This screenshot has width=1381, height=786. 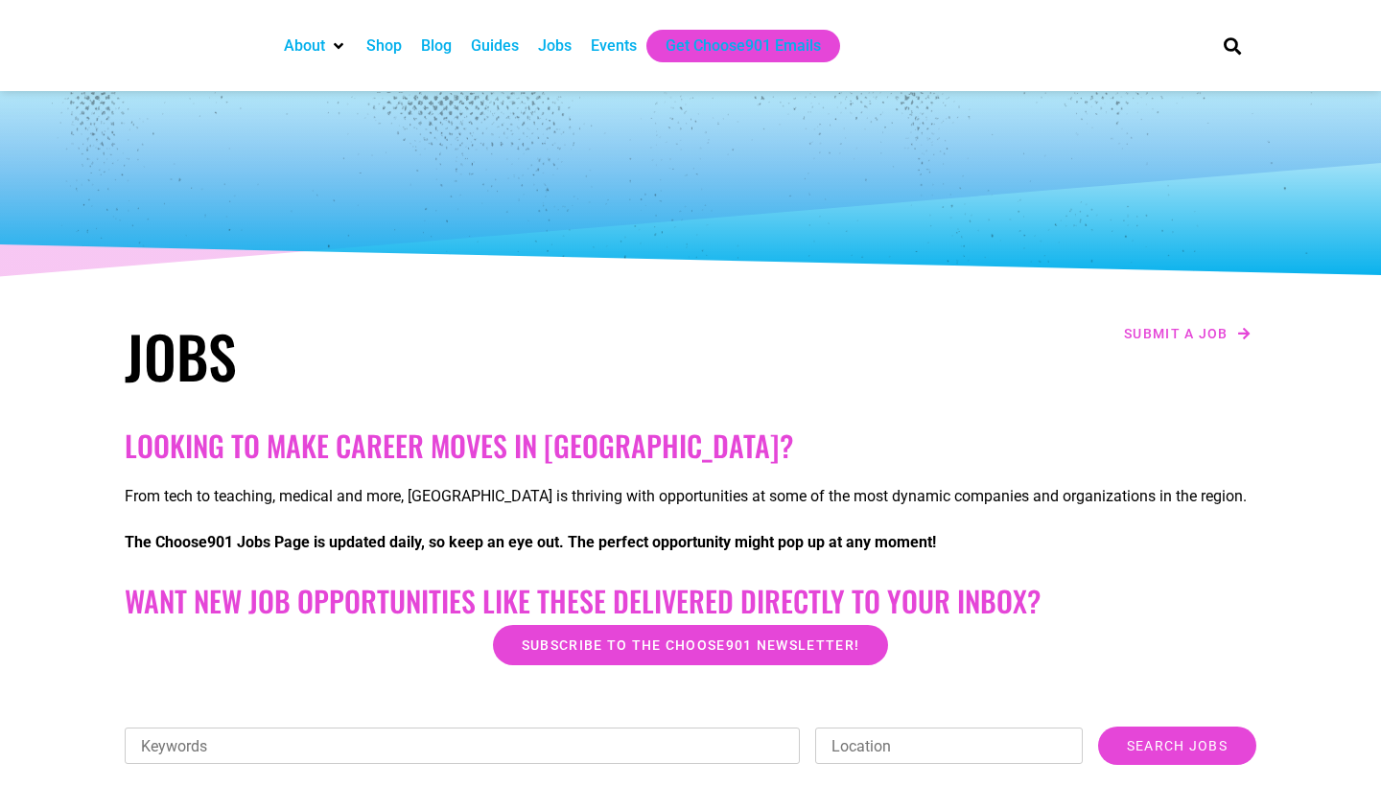 I want to click on div: Events, so click(x=614, y=46).